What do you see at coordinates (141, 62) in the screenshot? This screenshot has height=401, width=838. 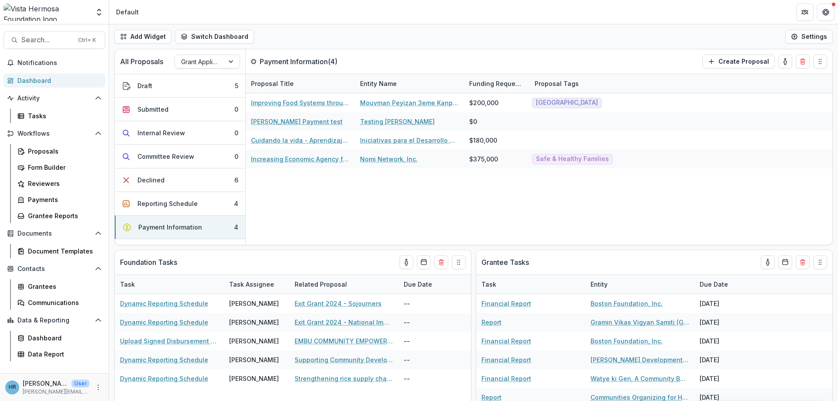 I see `p: All Proposals` at bounding box center [141, 62].